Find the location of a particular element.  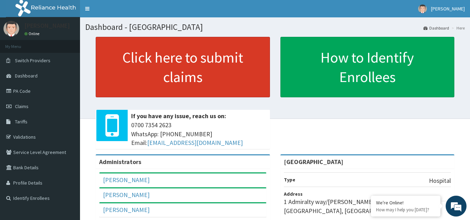

b: Type is located at coordinates (289, 180).